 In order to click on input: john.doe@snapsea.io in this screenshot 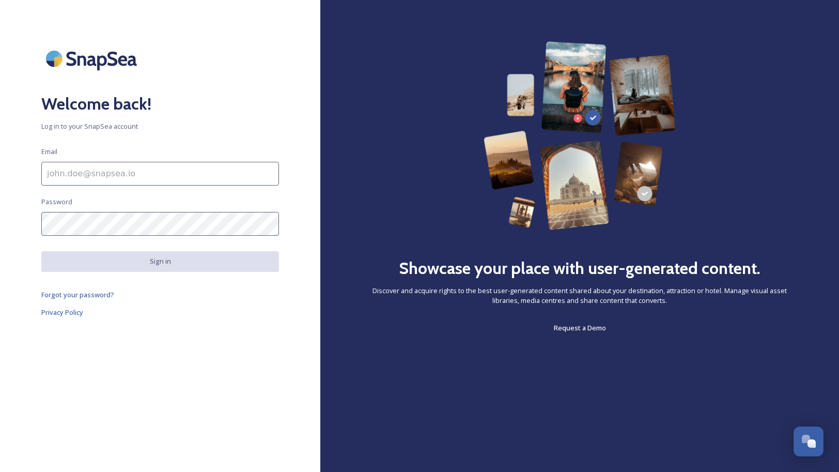, I will do `click(160, 174)`.